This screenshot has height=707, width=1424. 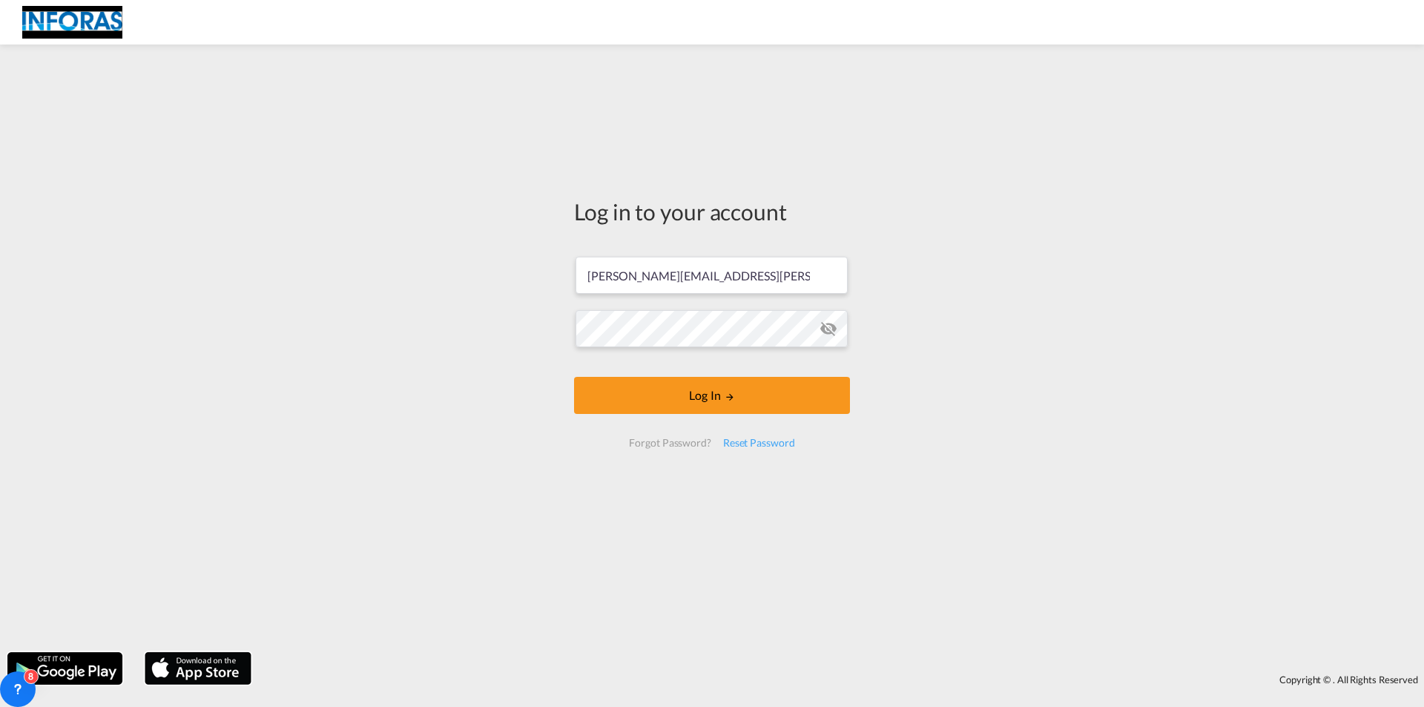 I want to click on button: LOGIN, so click(x=712, y=395).